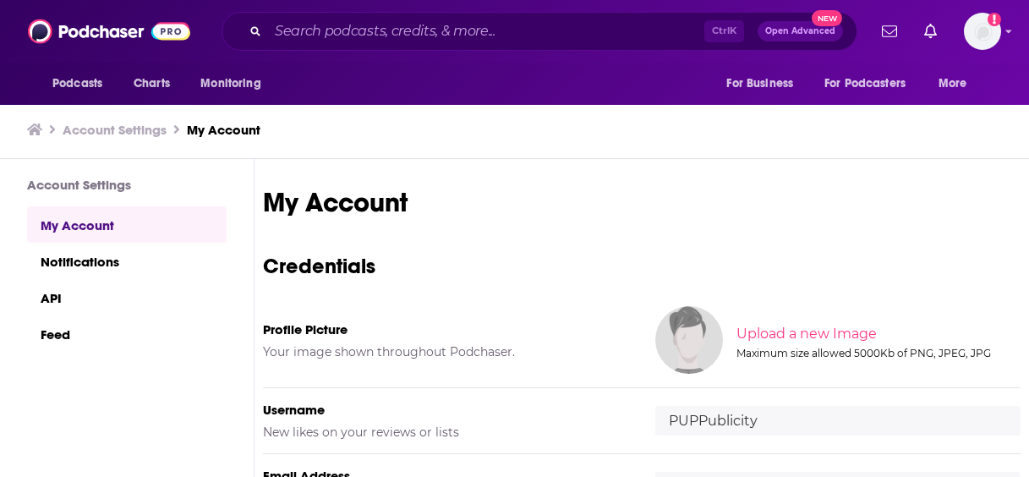  Describe the element at coordinates (445, 409) in the screenshot. I see `h5: Username` at that location.